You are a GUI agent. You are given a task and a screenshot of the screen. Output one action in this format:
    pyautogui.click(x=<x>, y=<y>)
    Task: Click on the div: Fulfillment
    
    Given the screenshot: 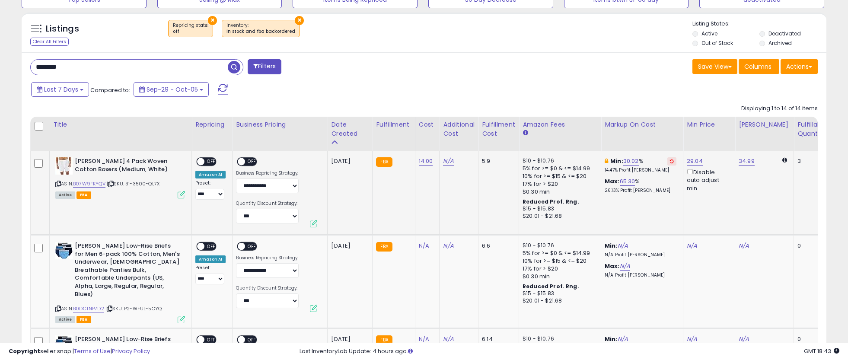 What is the action you would take?
    pyautogui.click(x=393, y=124)
    